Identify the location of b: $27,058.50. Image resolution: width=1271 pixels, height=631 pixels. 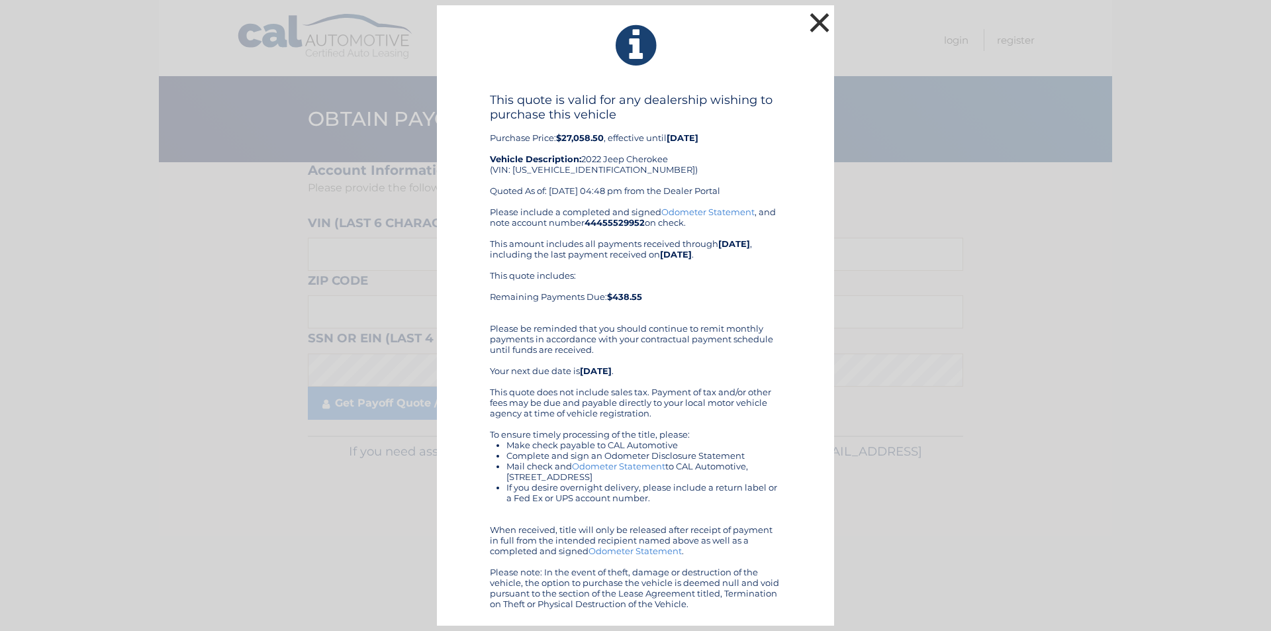
(580, 138).